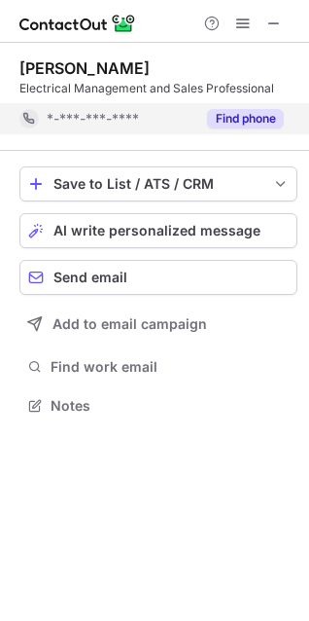  What do you see at coordinates (170, 406) in the screenshot?
I see `span: Notes` at bounding box center [170, 406].